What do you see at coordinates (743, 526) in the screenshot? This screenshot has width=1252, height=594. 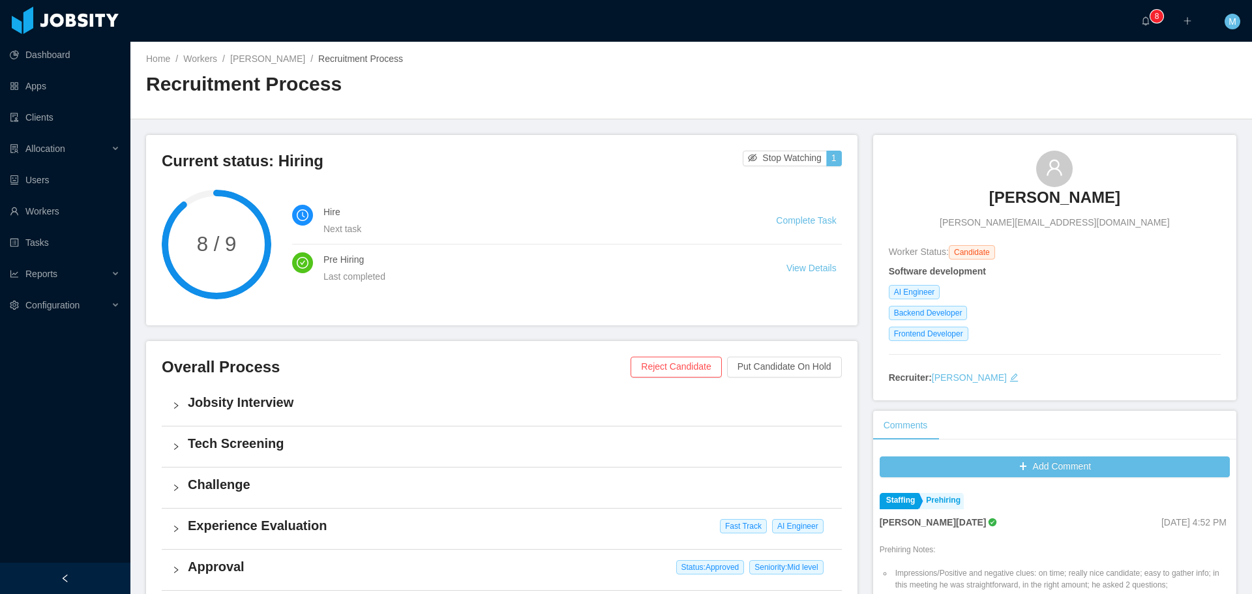 I see `span: Fast Track` at bounding box center [743, 526].